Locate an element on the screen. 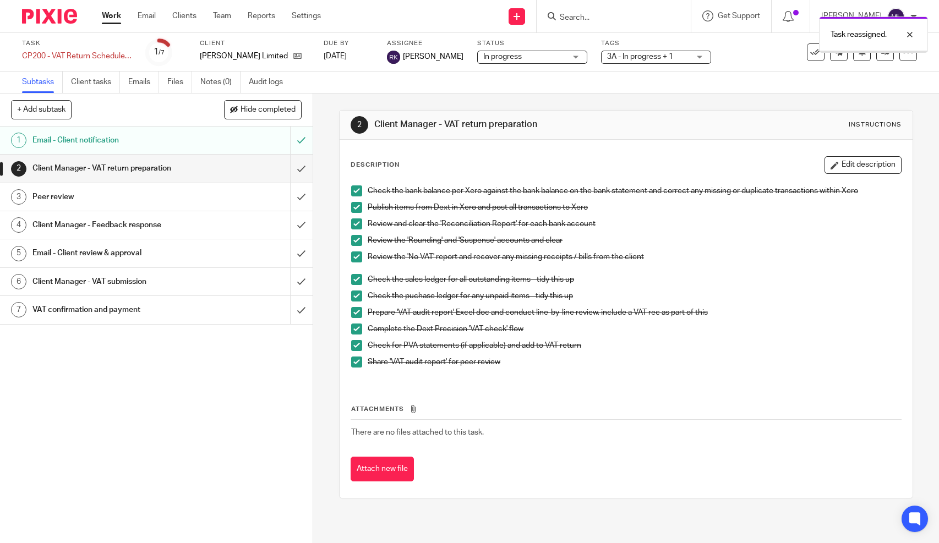  a: Settings is located at coordinates (306, 16).